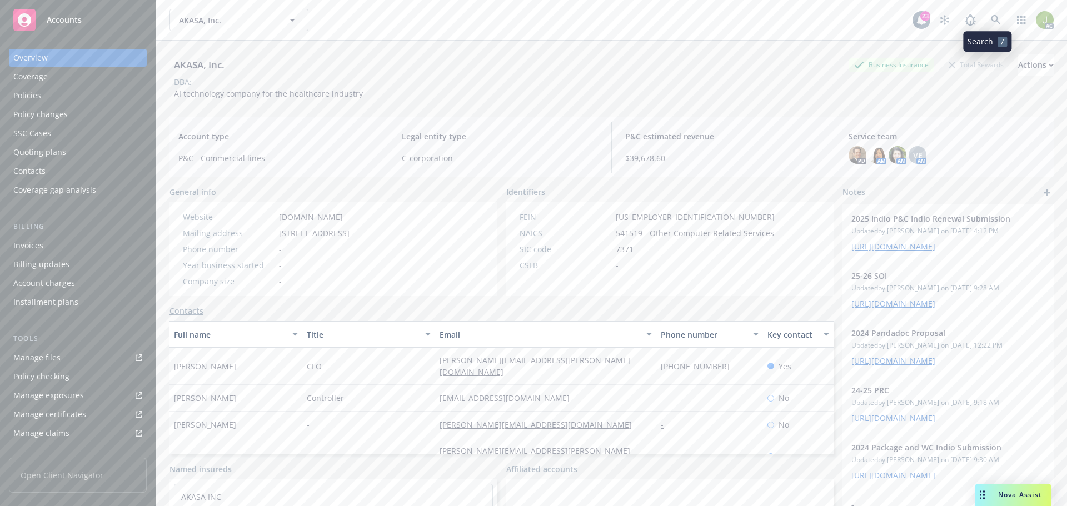 The image size is (1067, 506). I want to click on a: Coverage, so click(78, 77).